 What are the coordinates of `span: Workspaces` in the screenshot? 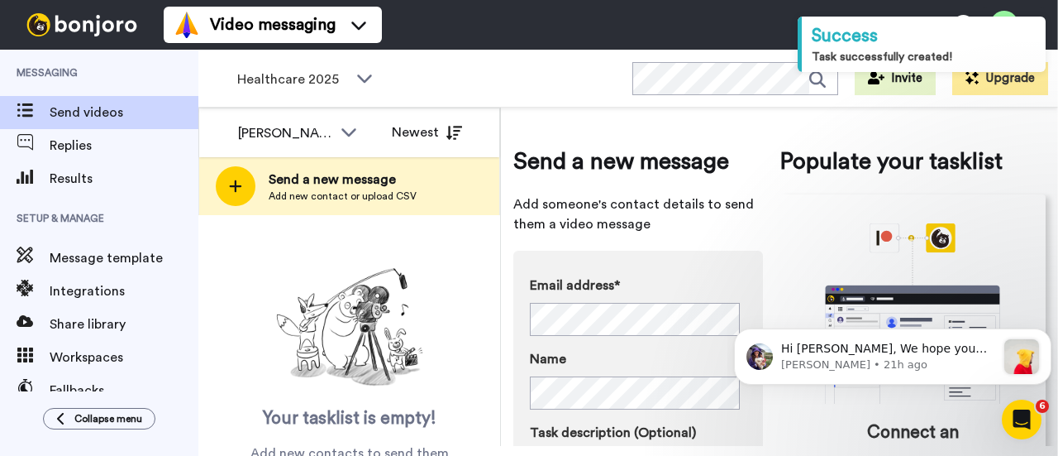 It's located at (124, 357).